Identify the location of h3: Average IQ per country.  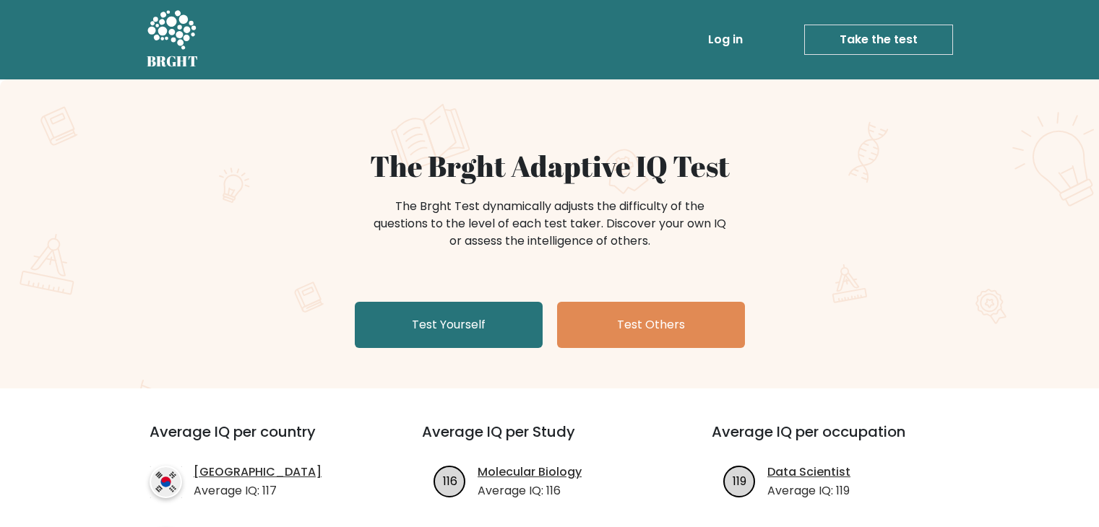
(259, 441).